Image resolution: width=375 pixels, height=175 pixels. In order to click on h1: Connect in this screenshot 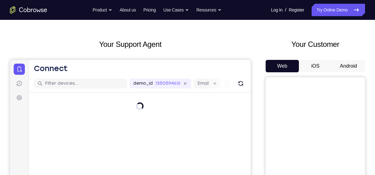, I will do `click(41, 9)`.